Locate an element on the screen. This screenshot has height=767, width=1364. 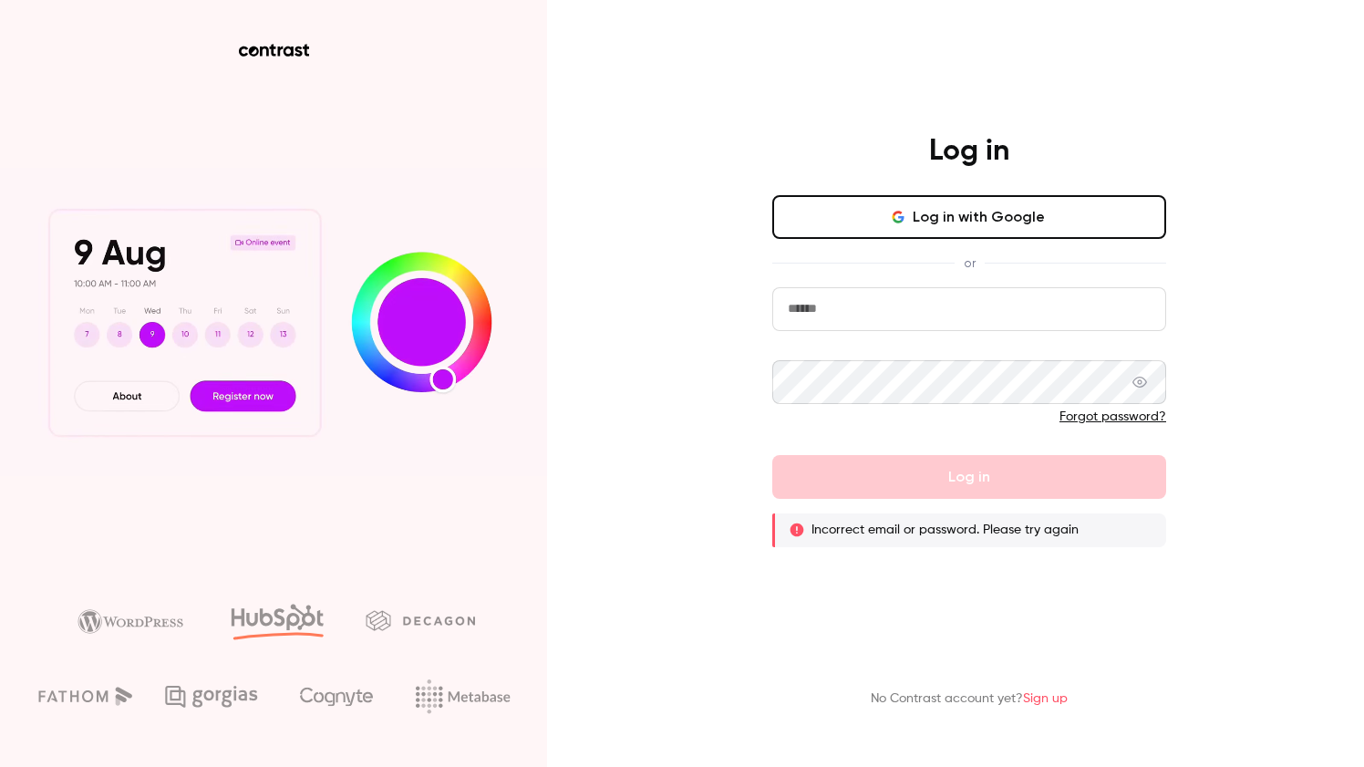
p: No Contrast account yet? is located at coordinates (969, 698).